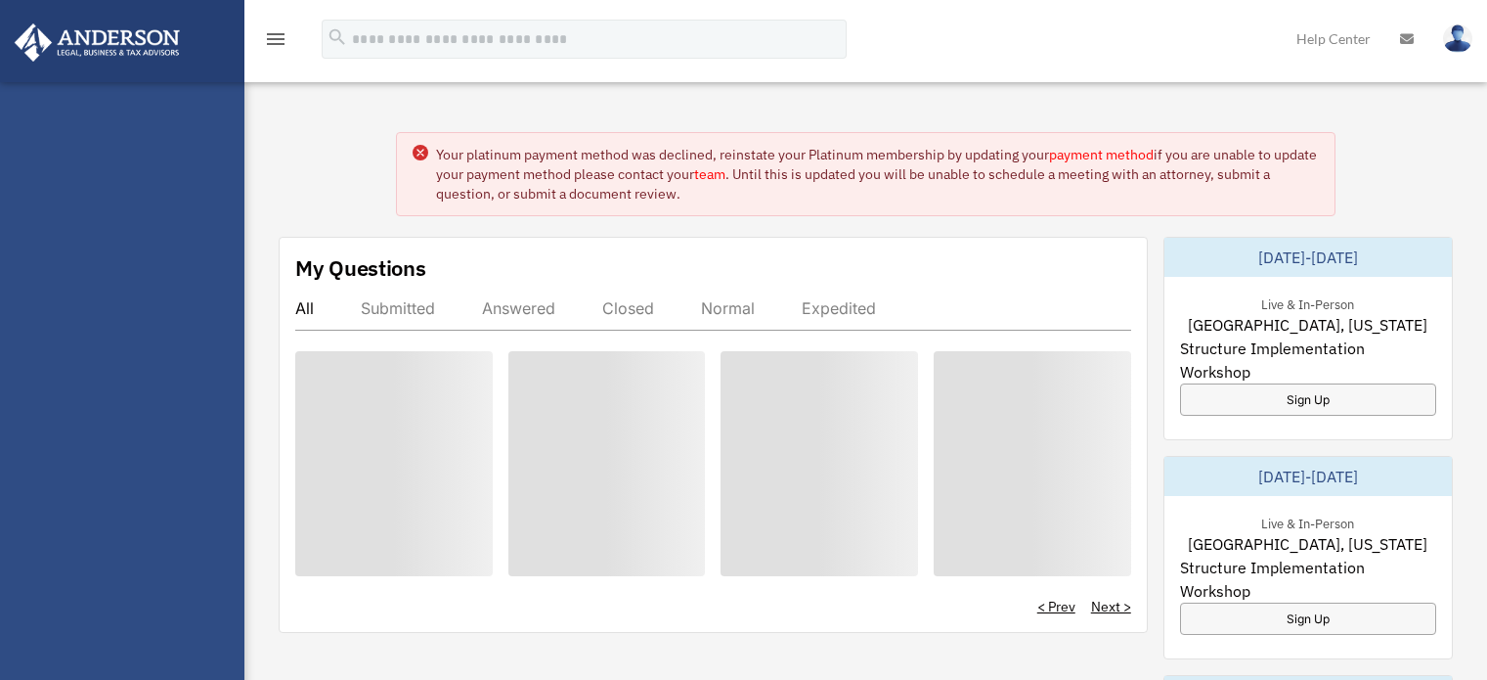  Describe the element at coordinates (97, 42) in the screenshot. I see `img: Anderson Advisors Platinum Portal` at that location.